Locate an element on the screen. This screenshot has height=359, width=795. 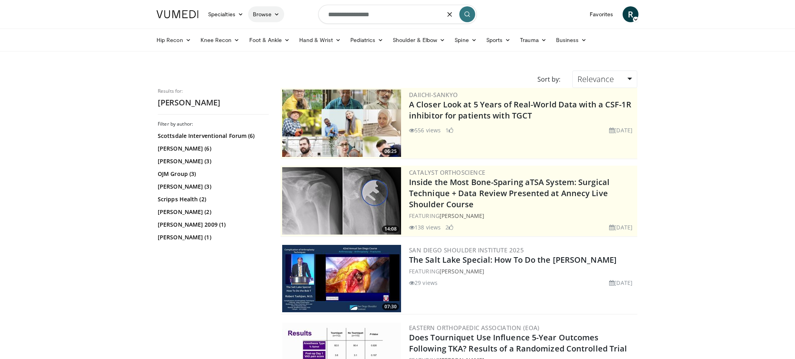
a: Does Tourniquet Use Influence 5-Year Outcomes Following TKA? Results of a Randomized Controlled T... is located at coordinates (518, 343).